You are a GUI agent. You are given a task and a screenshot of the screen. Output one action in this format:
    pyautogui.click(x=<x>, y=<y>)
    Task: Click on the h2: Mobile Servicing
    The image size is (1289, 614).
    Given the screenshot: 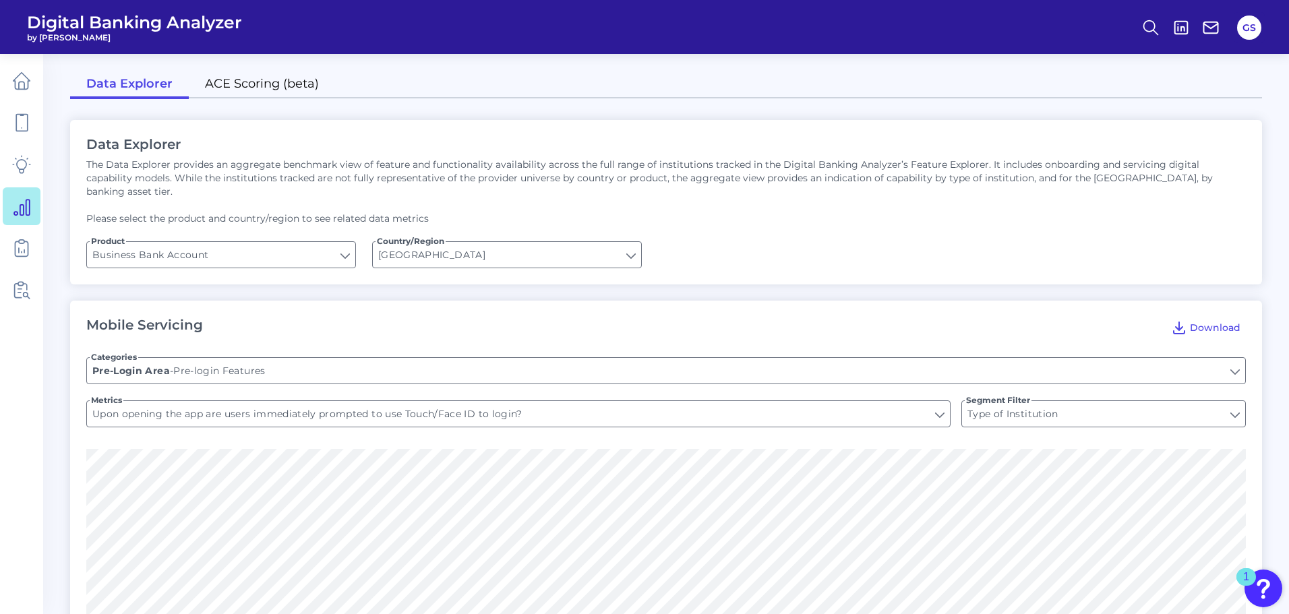 What is the action you would take?
    pyautogui.click(x=144, y=328)
    